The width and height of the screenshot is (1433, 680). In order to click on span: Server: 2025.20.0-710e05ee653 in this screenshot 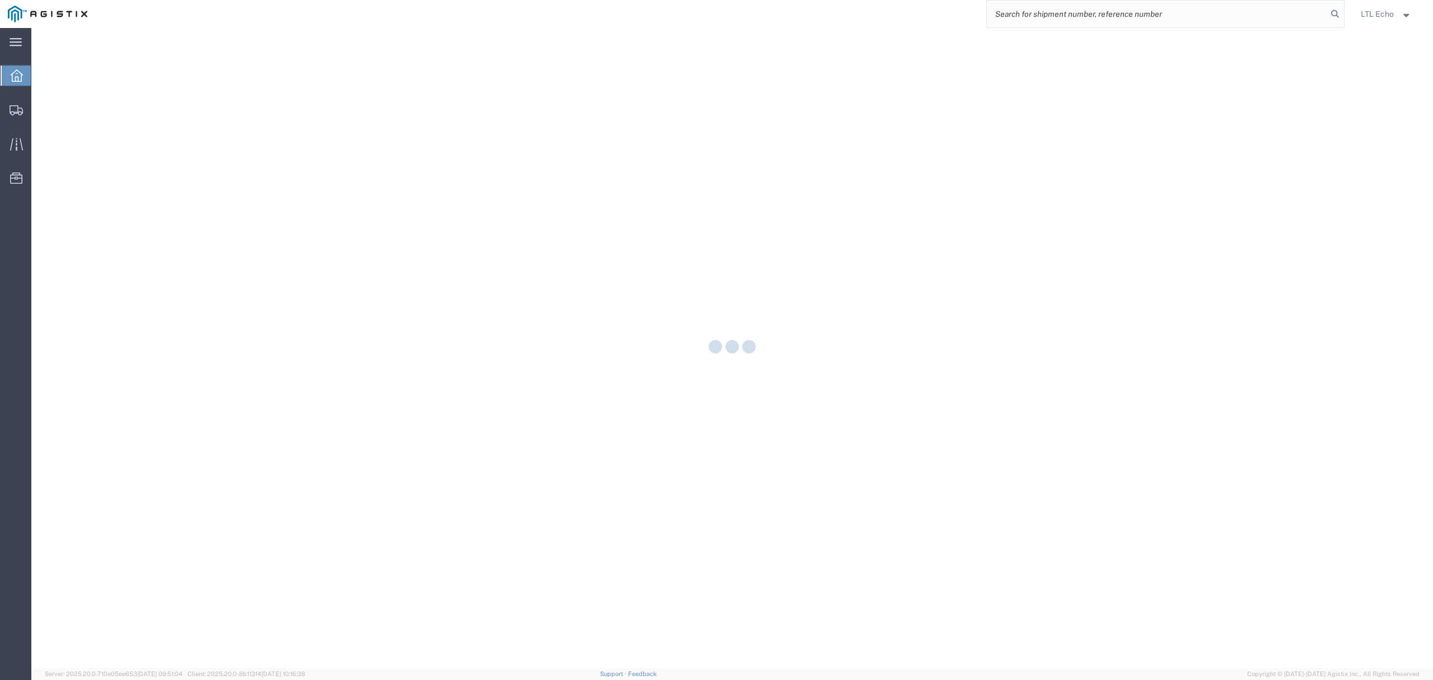, I will do `click(114, 673)`.